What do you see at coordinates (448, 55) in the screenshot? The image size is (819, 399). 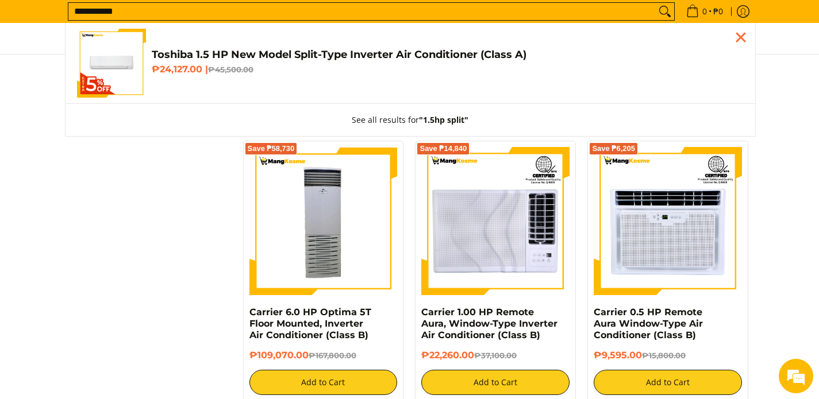 I see `h4: Toshiba 1.5 HP New Model Split-Type Inverter Air Conditioner (Class A)` at bounding box center [448, 55].